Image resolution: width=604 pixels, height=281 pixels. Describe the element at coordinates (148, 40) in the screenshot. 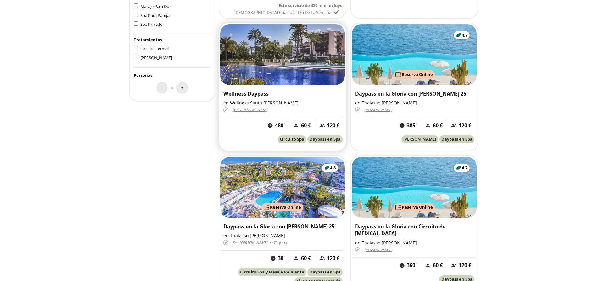

I see `span: Tratamientos` at that location.